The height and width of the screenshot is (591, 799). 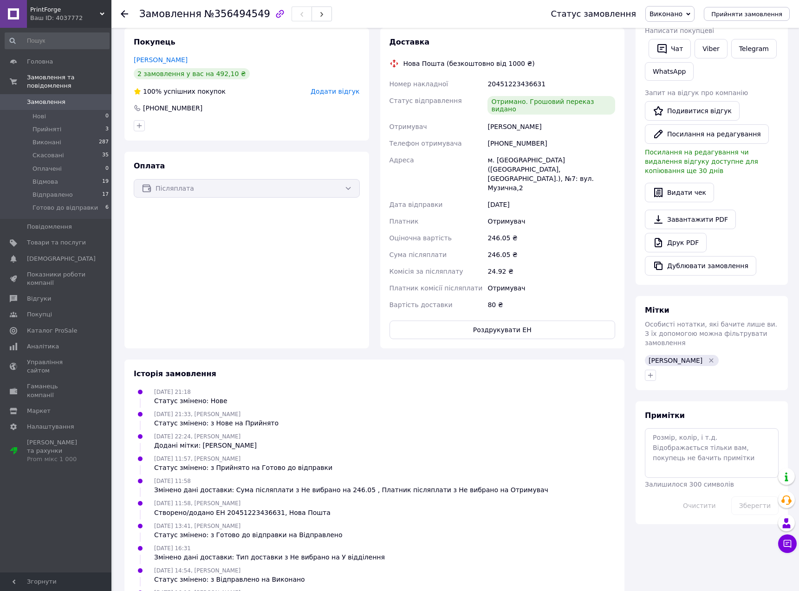 I want to click on span: Залишилося 300 символів, so click(x=689, y=485).